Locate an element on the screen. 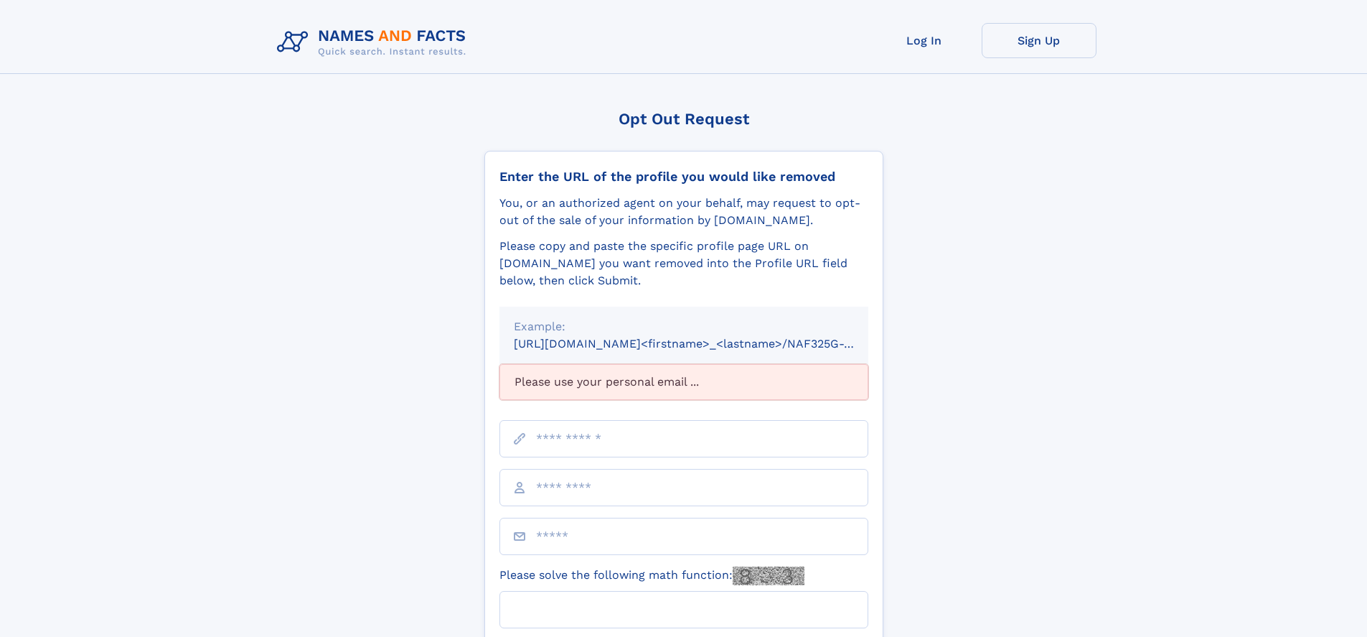  a: Sign Up is located at coordinates (1039, 40).